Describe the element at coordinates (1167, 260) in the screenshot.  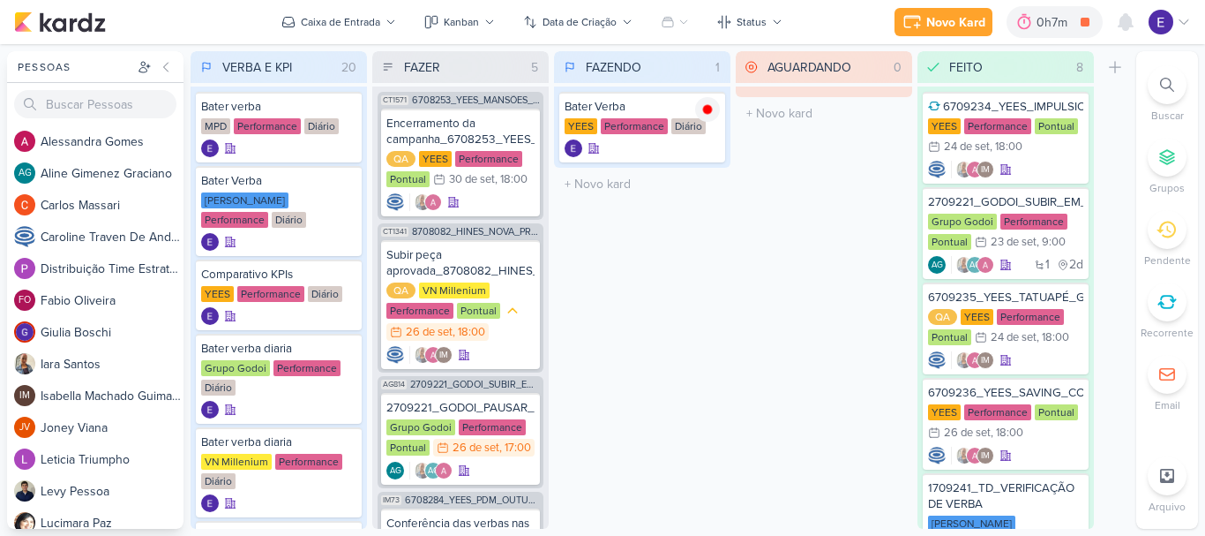
I see `p: Pendente` at that location.